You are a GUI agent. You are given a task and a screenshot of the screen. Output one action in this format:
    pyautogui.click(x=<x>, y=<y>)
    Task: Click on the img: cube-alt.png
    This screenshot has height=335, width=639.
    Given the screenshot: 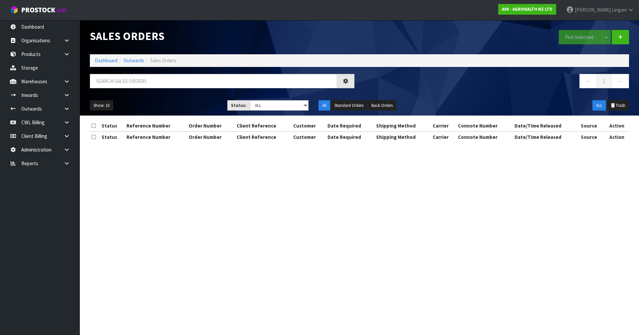 What is the action you would take?
    pyautogui.click(x=14, y=10)
    